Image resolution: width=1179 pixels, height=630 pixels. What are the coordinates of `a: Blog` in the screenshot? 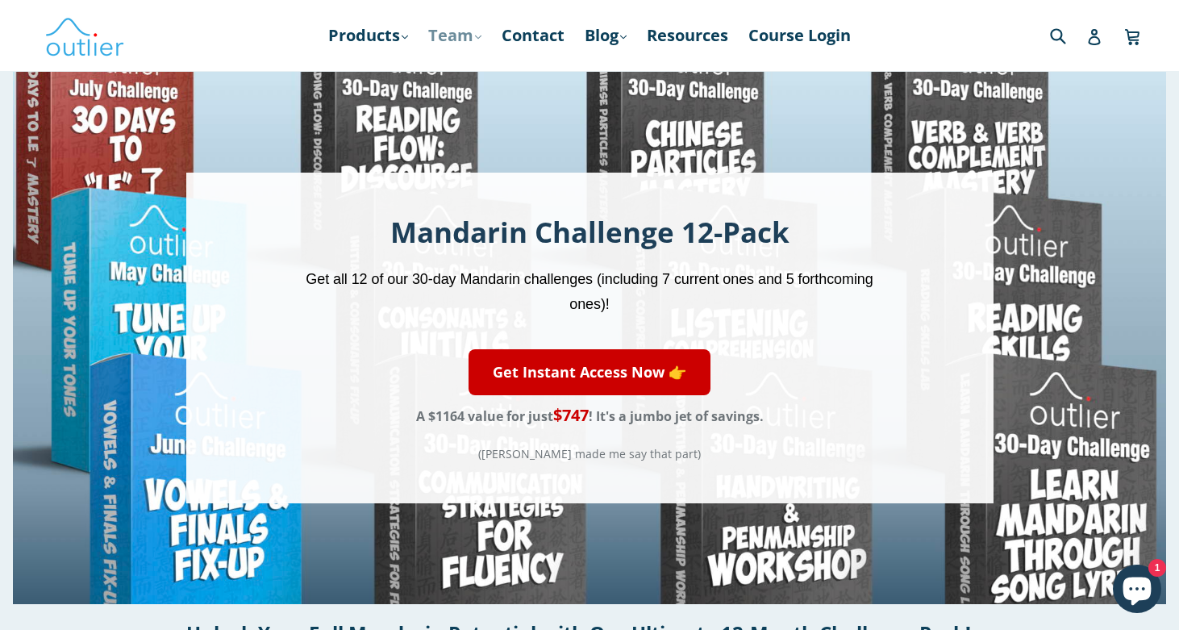 It's located at (606, 35).